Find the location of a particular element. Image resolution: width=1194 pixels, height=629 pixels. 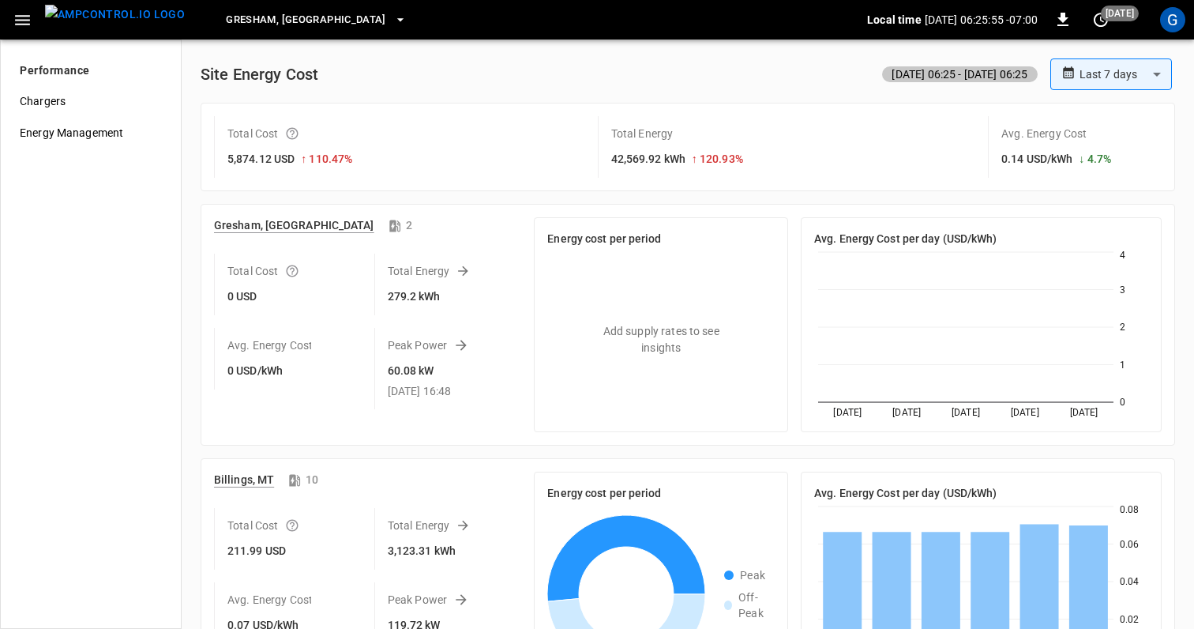

tspan: 4 is located at coordinates (1123, 255).